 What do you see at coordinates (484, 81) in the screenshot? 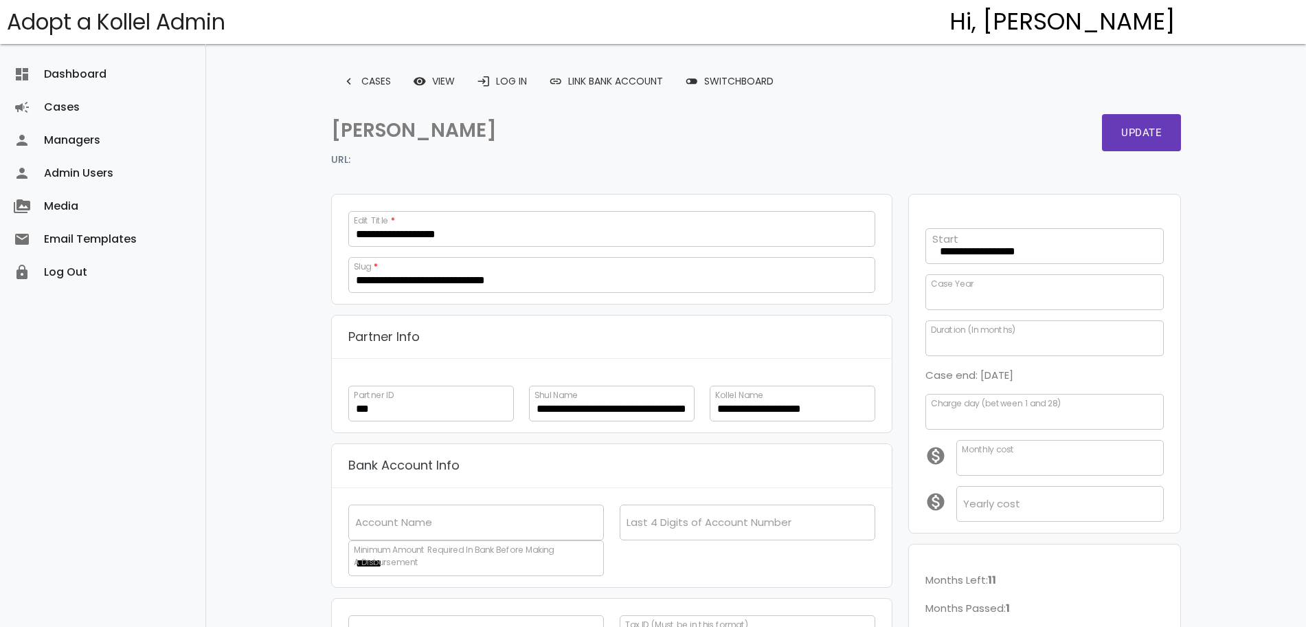
I see `i: login` at bounding box center [484, 81].